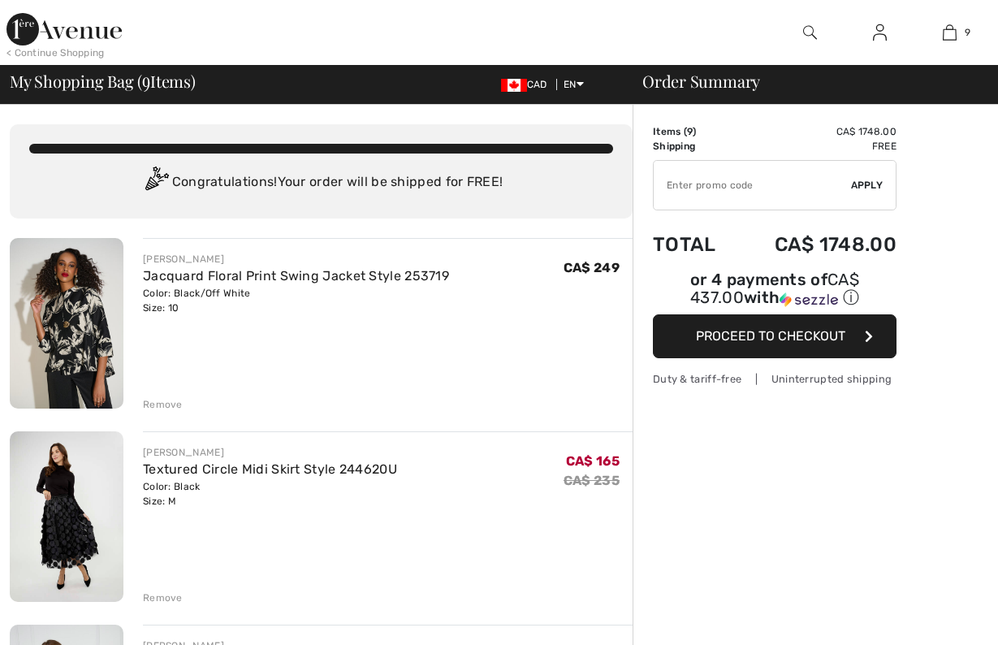 This screenshot has width=998, height=645. What do you see at coordinates (67, 323) in the screenshot?
I see `img: Jacquard Floral Print Swing Jacket Style 253719` at bounding box center [67, 323].